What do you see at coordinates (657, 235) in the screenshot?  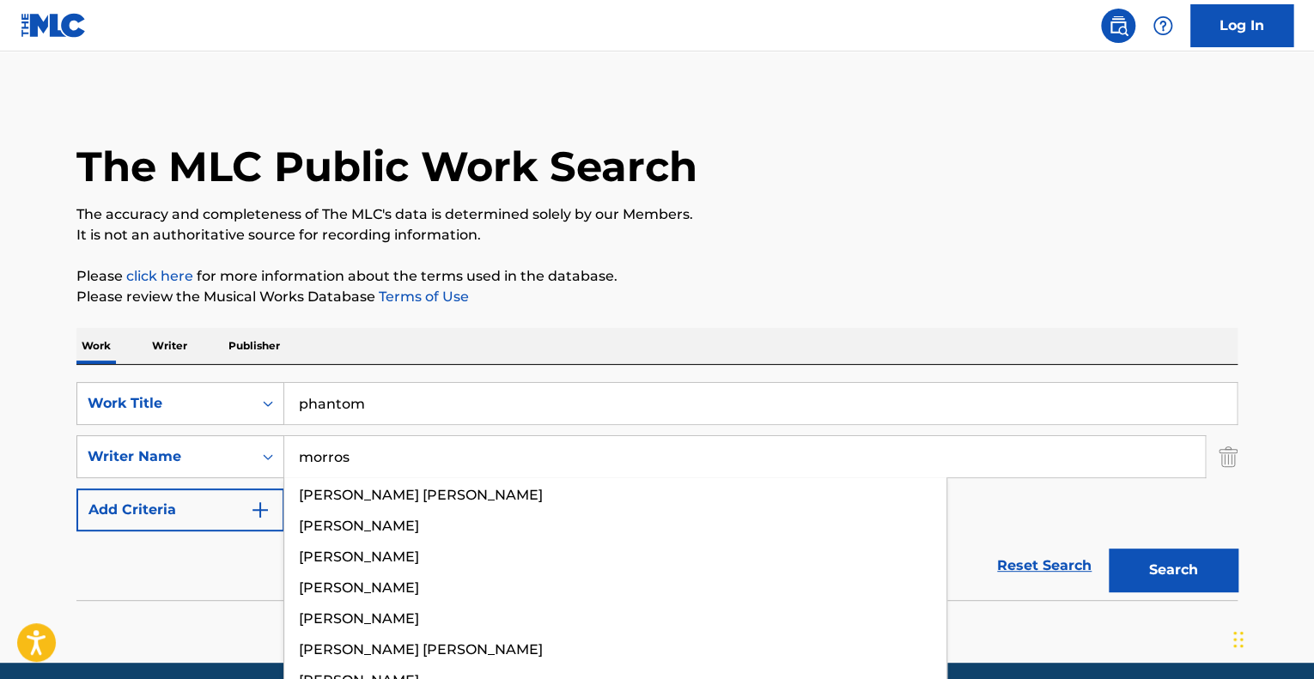 I see `p: It is not an authoritative source for recording information.` at bounding box center [657, 235].